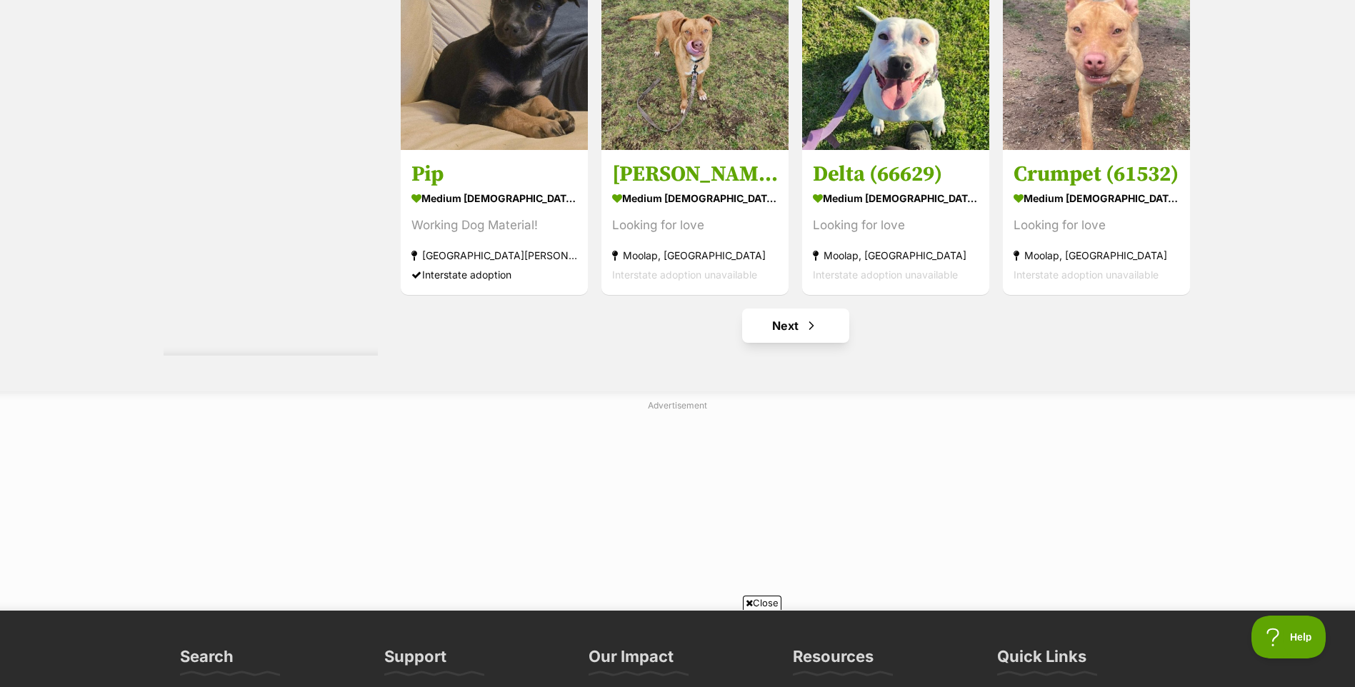  What do you see at coordinates (494, 174) in the screenshot?
I see `h3: Pip` at bounding box center [494, 174].